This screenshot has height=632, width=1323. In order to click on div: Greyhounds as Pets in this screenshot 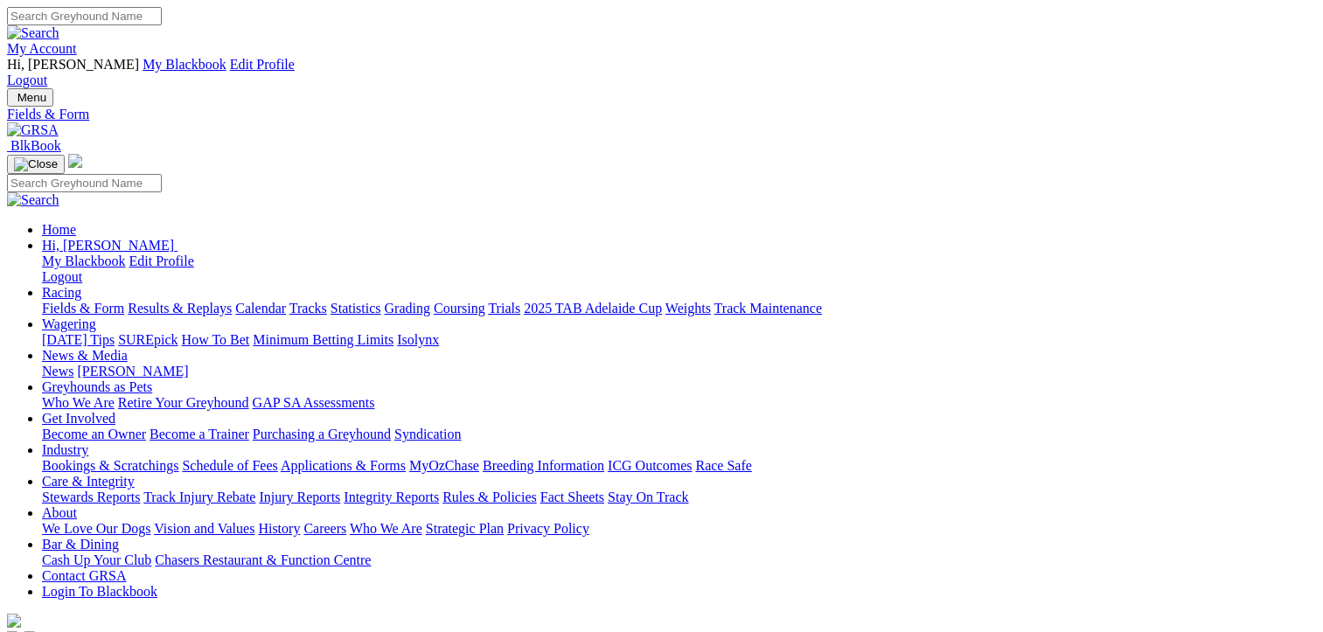, I will do `click(678, 403)`.